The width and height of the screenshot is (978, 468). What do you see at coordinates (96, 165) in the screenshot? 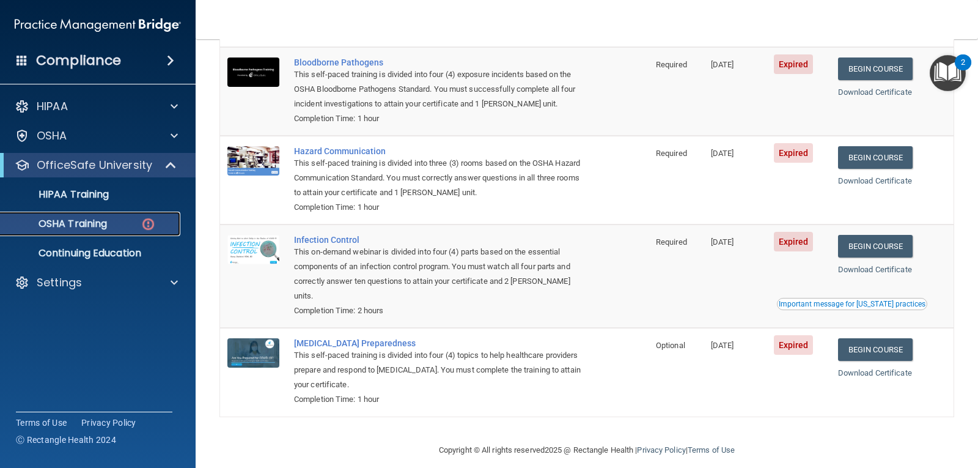
I see `a: OfficeSafe University` at bounding box center [96, 165].